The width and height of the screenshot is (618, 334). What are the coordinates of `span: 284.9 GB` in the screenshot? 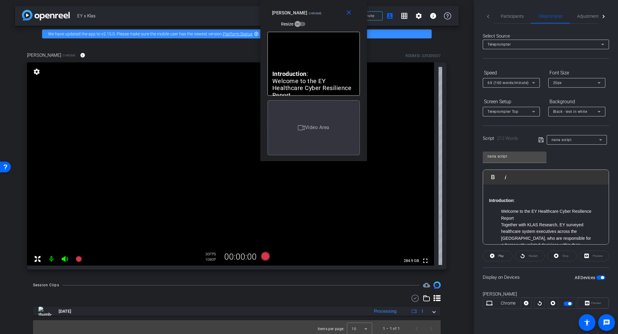 It's located at (411, 261).